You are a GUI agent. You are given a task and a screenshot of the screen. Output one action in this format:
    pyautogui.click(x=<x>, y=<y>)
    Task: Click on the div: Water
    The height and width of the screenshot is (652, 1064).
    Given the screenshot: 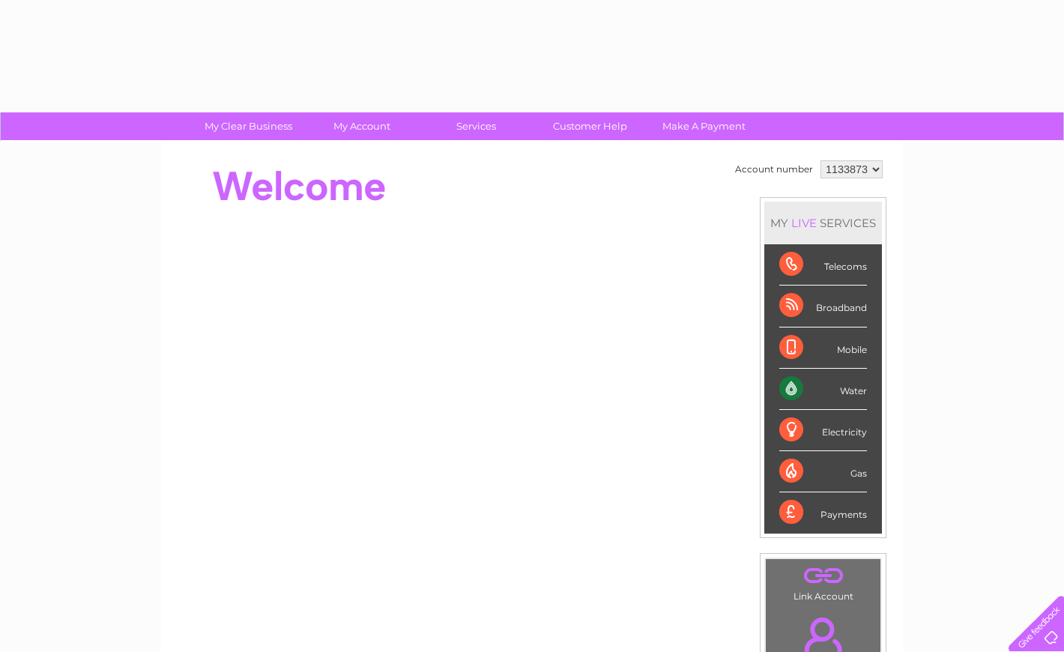 What is the action you would take?
    pyautogui.click(x=823, y=389)
    